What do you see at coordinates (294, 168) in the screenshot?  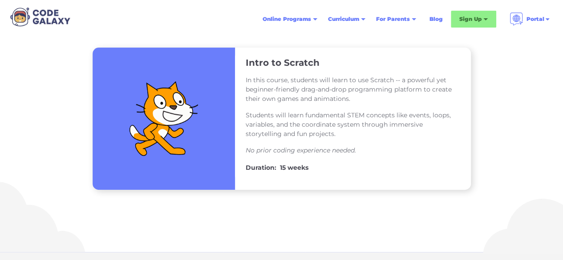 I see `h4: 15 weeks` at bounding box center [294, 168].